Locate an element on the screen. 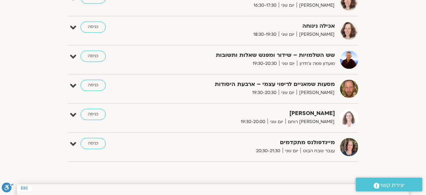 This screenshot has height=195, width=426. span: 16:30-17:30 is located at coordinates (265, 5).